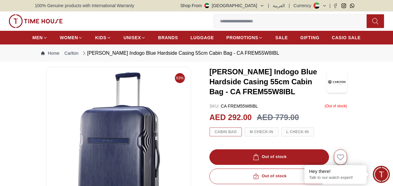 The image size is (393, 186). Describe the element at coordinates (278, 118) in the screenshot. I see `h3: AED 779.00` at that location.